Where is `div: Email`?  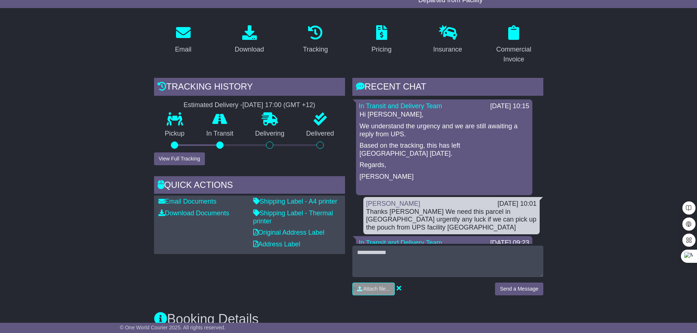 div: Email is located at coordinates (183, 49).